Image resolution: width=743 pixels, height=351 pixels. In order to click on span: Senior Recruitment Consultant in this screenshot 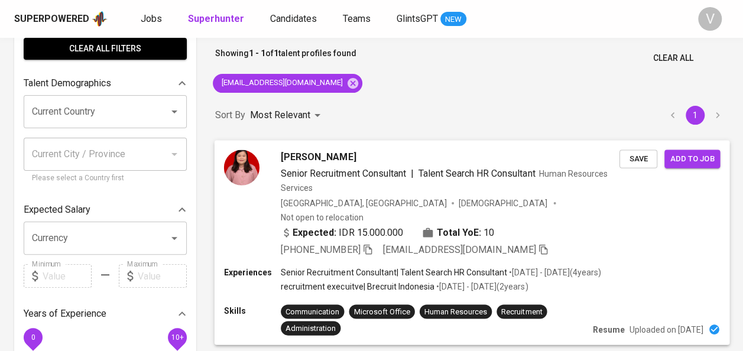, I will do `click(343, 173)`.